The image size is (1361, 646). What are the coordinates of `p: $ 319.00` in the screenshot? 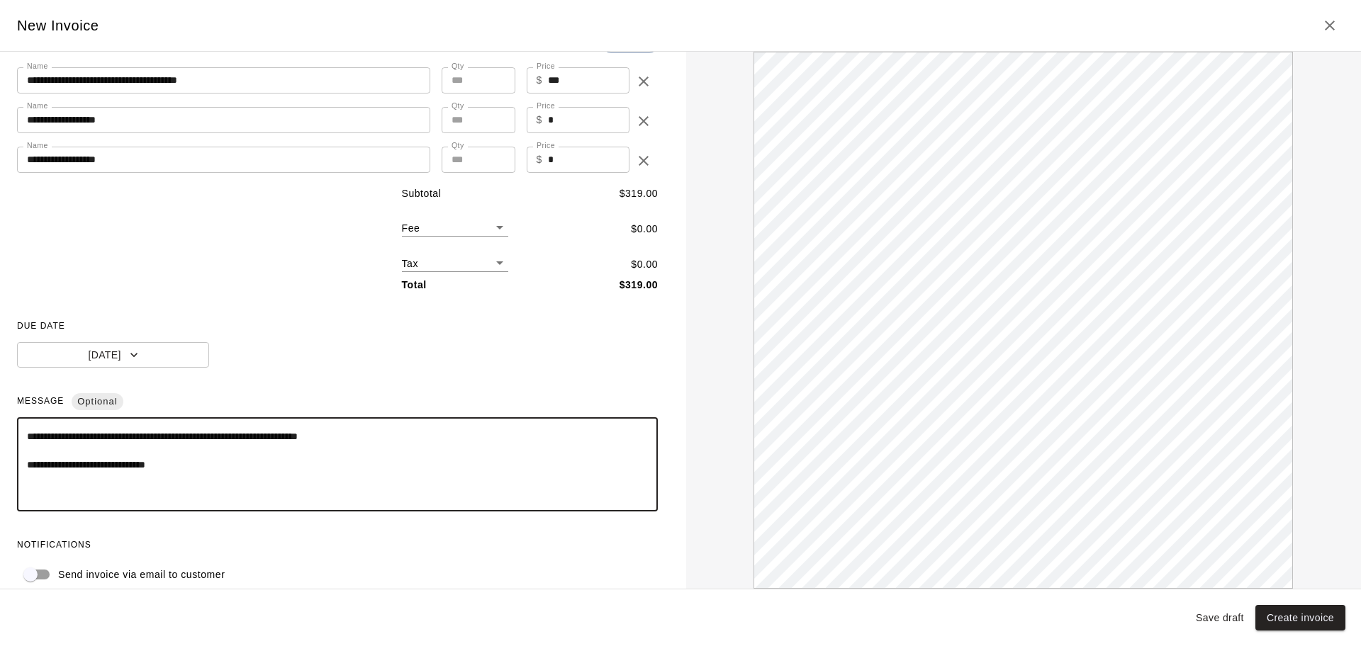 It's located at (639, 193).